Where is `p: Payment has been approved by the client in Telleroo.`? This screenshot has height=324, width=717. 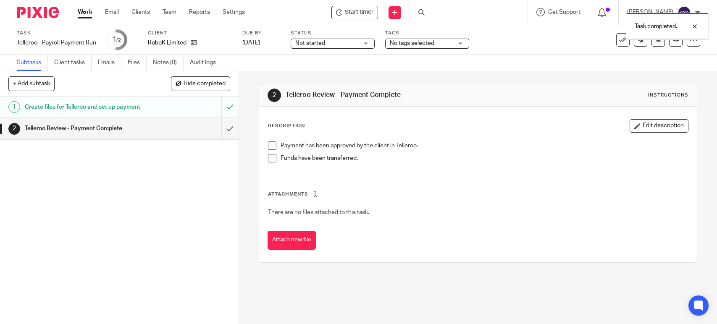
p: Payment has been approved by the client in Telleroo. is located at coordinates (484, 146).